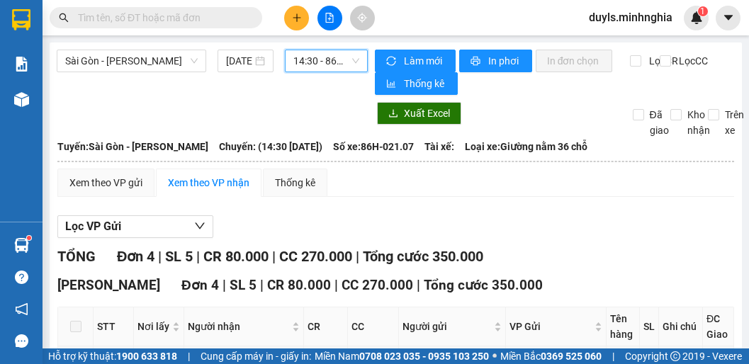  What do you see at coordinates (238, 327) in the screenshot?
I see `span: Người nhận` at bounding box center [238, 327].